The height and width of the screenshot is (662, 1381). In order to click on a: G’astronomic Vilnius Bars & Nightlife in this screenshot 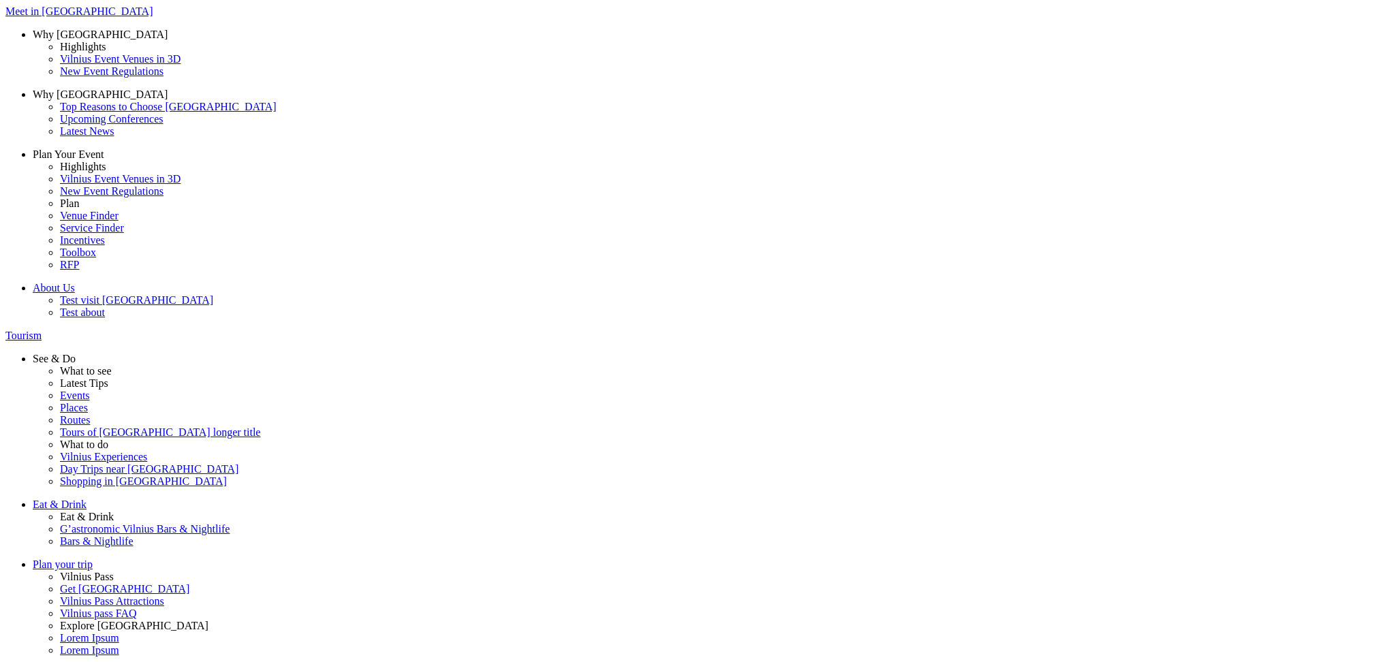, I will do `click(718, 529)`.